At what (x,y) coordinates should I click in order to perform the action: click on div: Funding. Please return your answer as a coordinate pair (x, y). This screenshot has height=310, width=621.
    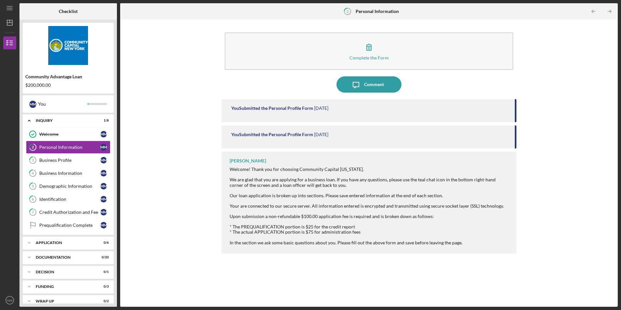
    Looking at the image, I should click on (64, 287).